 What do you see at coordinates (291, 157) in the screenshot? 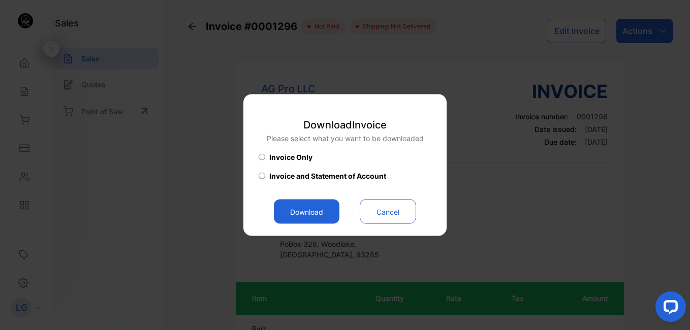
I see `span: Invoice Only` at bounding box center [291, 157].